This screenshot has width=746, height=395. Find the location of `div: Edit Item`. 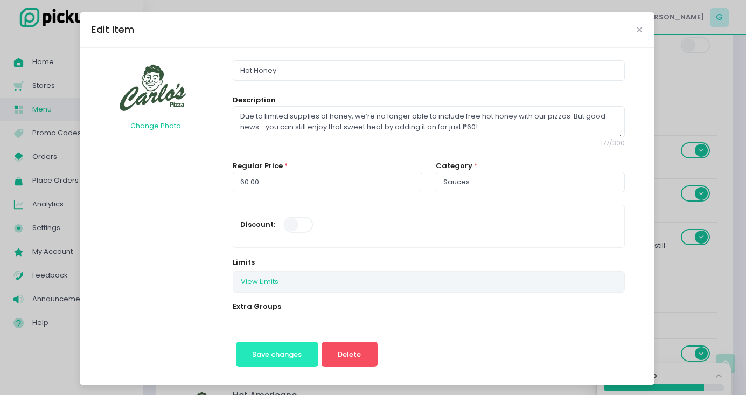

div: Edit Item is located at coordinates (113, 30).